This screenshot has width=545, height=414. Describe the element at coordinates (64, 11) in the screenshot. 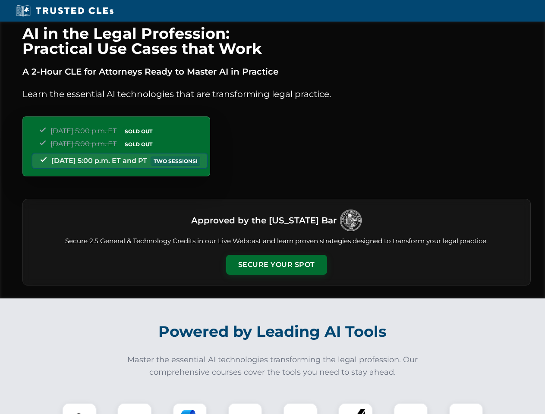

I see `img: Trusted CLEs` at that location.